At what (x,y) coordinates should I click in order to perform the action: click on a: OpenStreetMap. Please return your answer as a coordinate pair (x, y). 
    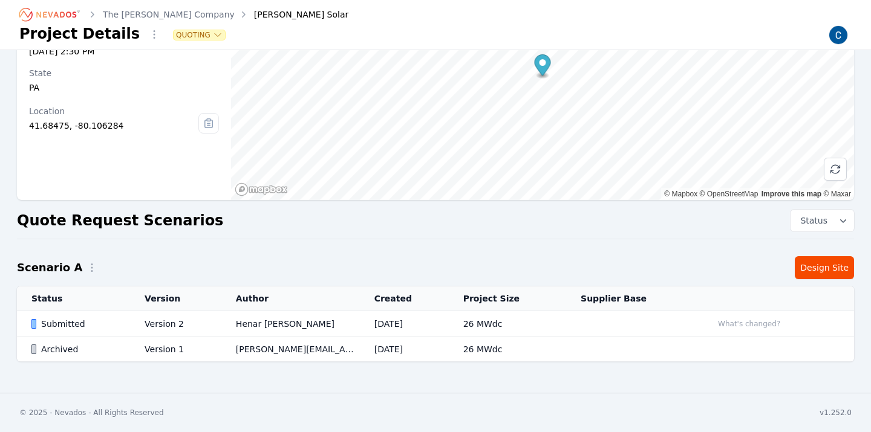
    Looking at the image, I should click on (729, 194).